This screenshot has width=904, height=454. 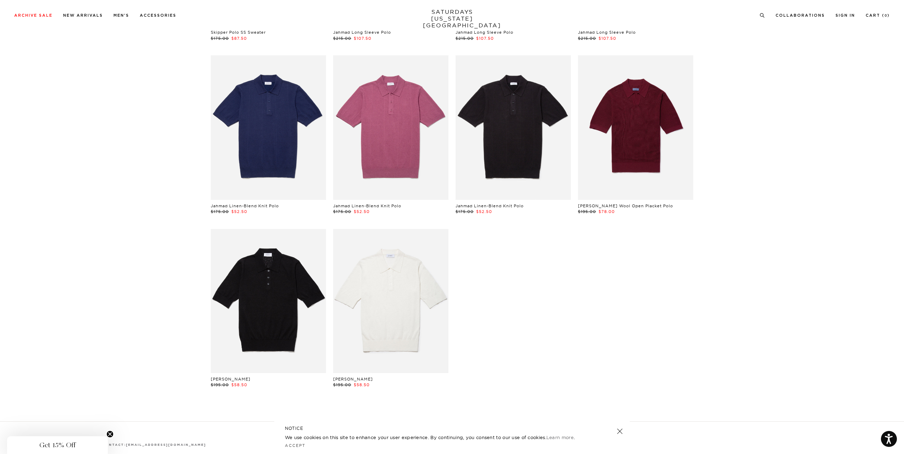 I want to click on small: 0, so click(x=886, y=16).